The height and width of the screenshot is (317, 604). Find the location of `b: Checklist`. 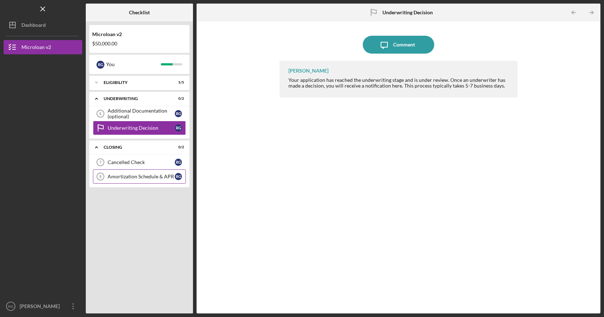

b: Checklist is located at coordinates (139, 13).